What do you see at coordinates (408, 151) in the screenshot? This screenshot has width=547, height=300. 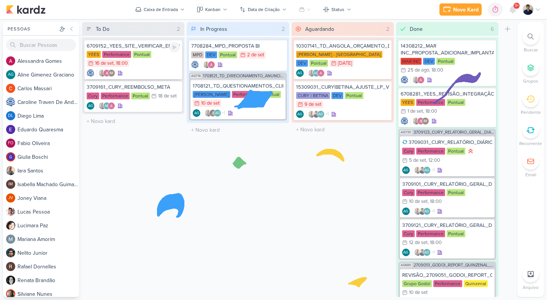 I see `div: Cury` at bounding box center [408, 151].